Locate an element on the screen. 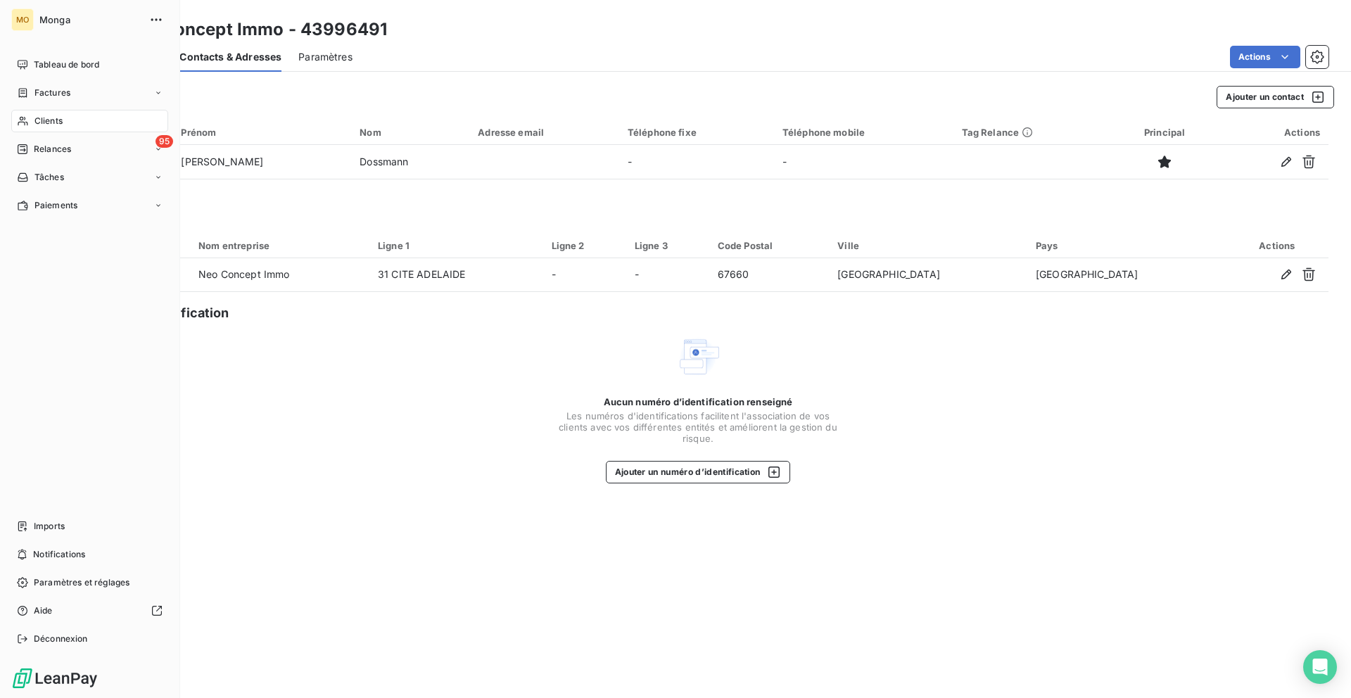 Image resolution: width=1351 pixels, height=698 pixels. img: Empty state is located at coordinates (698, 357).